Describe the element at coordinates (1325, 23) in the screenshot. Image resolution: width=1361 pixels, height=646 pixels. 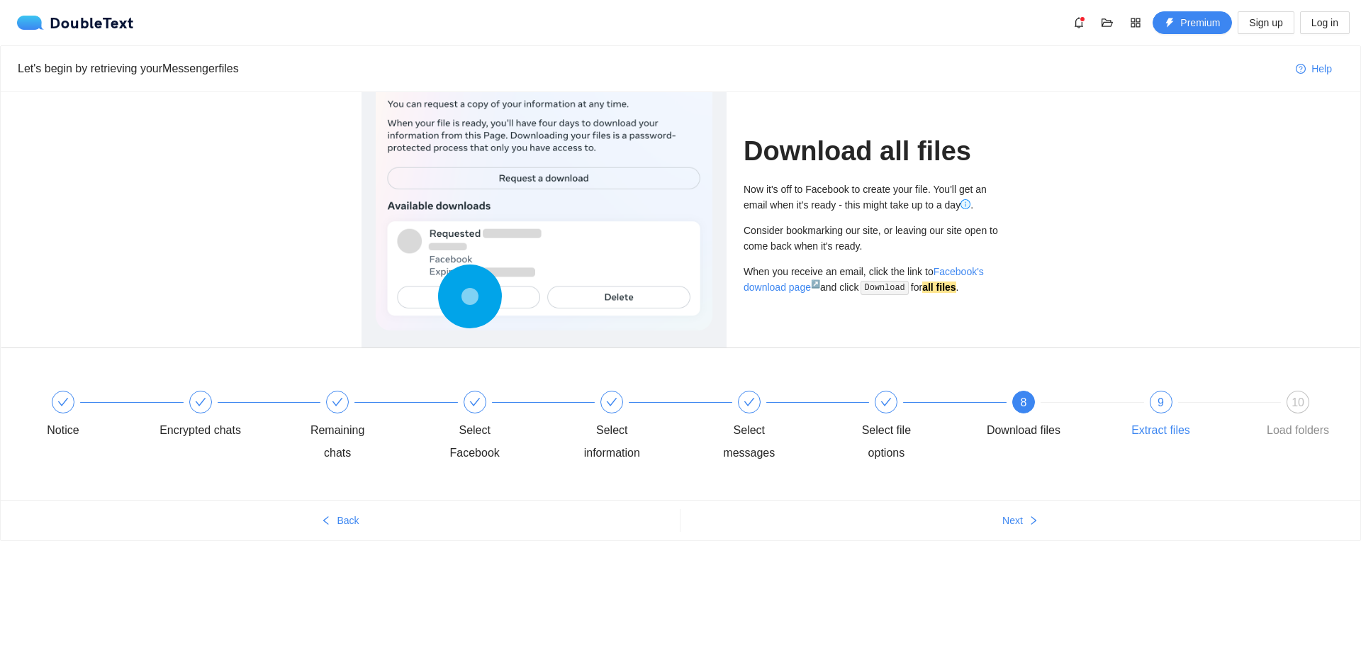
I see `button: Log in` at that location.